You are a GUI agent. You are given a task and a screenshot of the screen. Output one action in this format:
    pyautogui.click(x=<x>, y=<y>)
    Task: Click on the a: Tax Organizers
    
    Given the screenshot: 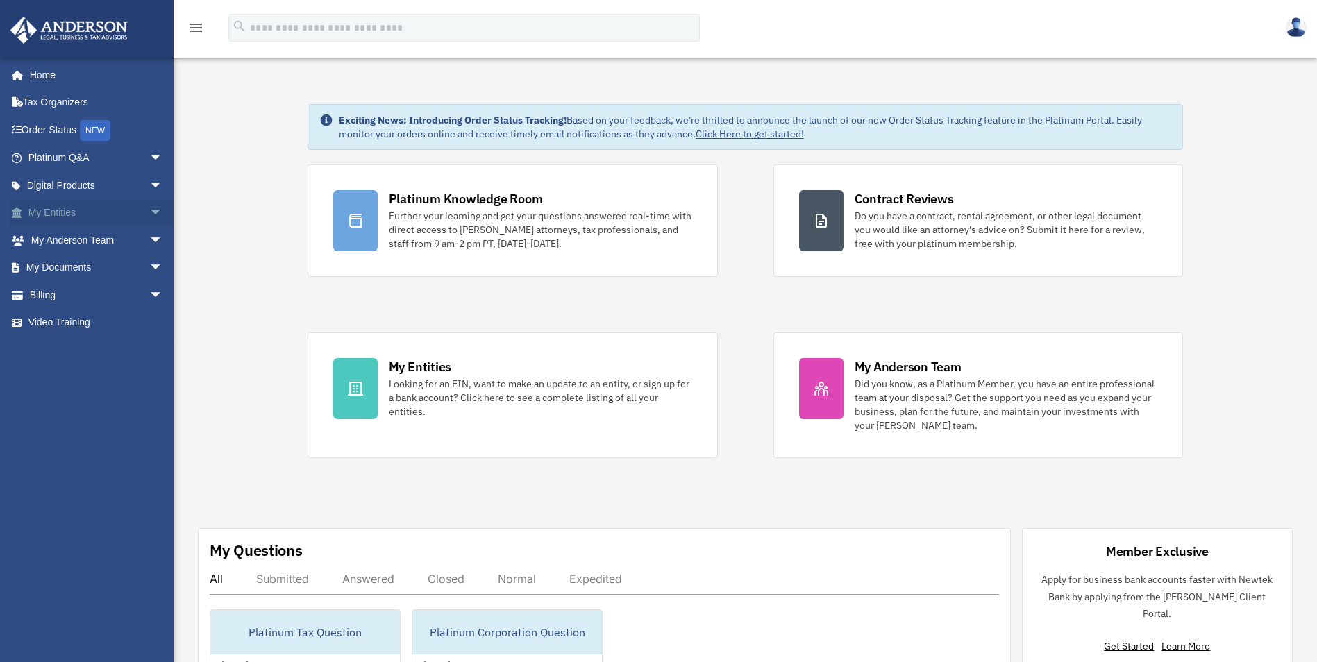 What is the action you would take?
    pyautogui.click(x=97, y=103)
    